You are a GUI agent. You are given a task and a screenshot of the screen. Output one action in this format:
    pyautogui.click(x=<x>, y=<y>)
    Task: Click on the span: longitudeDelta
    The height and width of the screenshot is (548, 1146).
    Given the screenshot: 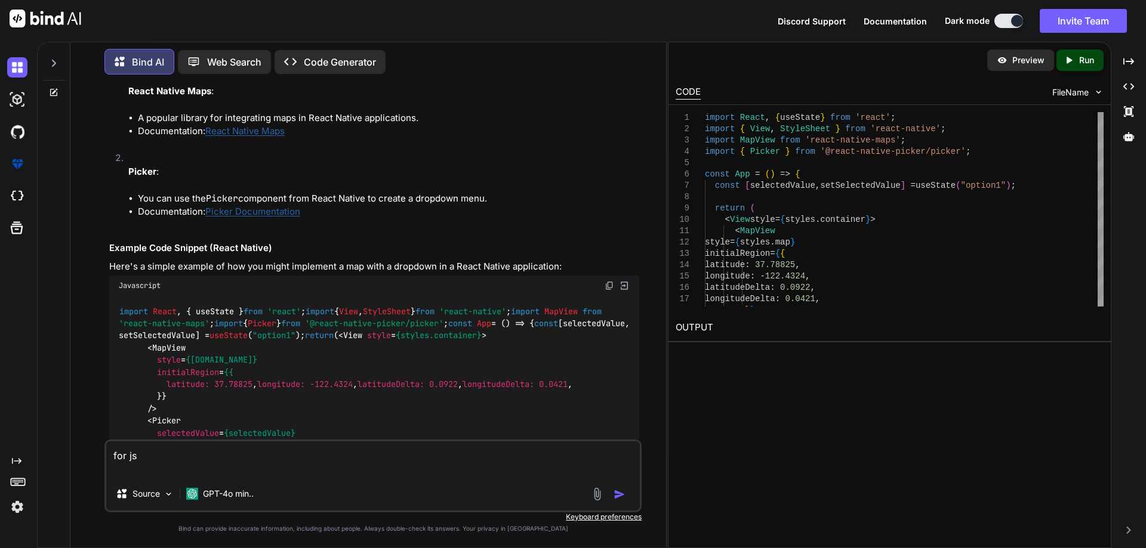 What is the action you would take?
    pyautogui.click(x=740, y=299)
    